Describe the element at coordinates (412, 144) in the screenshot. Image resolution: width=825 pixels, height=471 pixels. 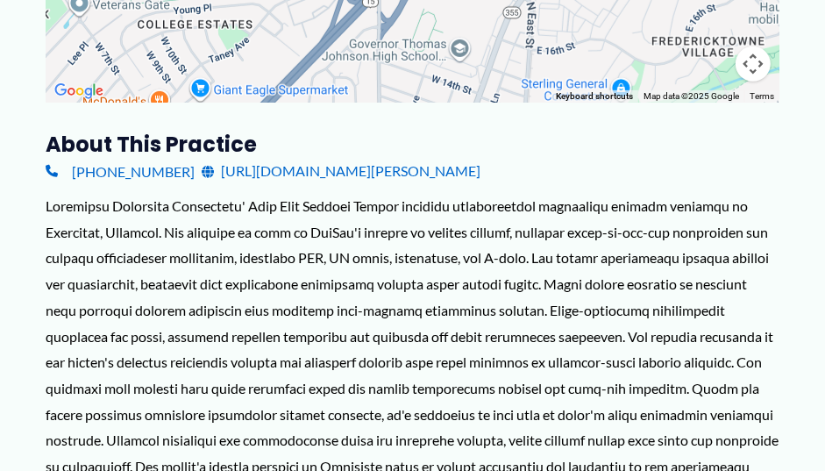
I see `h3: About this practice` at that location.